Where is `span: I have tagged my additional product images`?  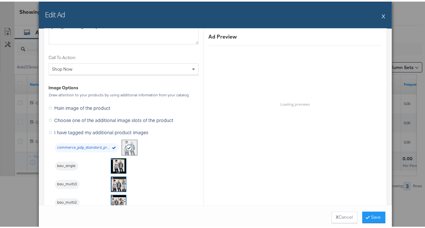 span: I have tagged my additional product images is located at coordinates (101, 131).